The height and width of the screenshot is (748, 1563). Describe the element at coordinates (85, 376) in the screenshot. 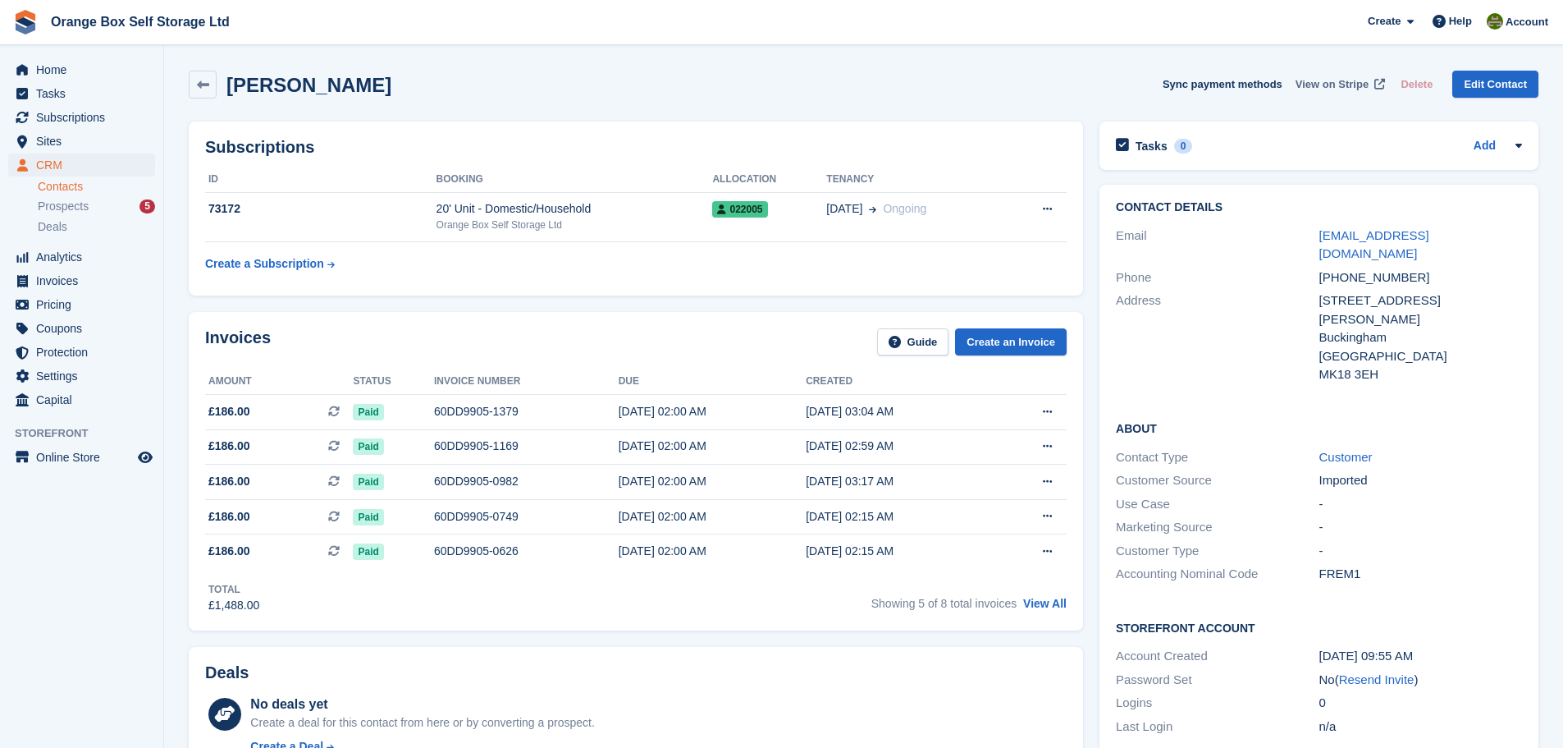

I see `span: Settings` at that location.